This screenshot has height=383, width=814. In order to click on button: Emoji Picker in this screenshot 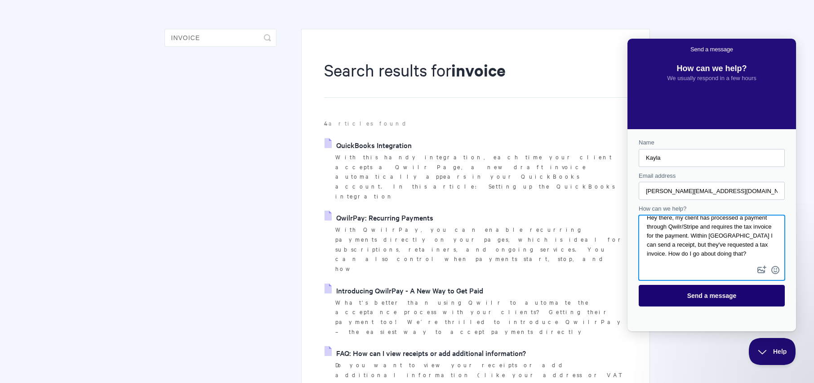, I will do `click(148, 231)`.